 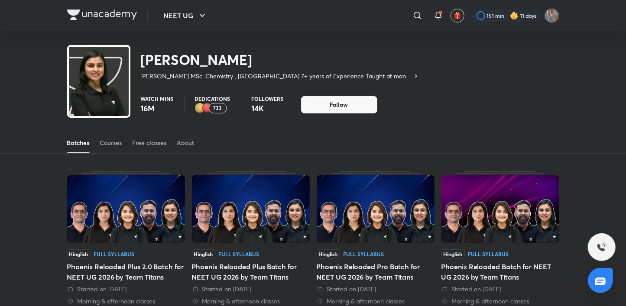 What do you see at coordinates (376, 272) in the screenshot?
I see `div: Phoenix Reloaded Pro Batch for NEET UG 2026 by Team Titans` at bounding box center [376, 272].